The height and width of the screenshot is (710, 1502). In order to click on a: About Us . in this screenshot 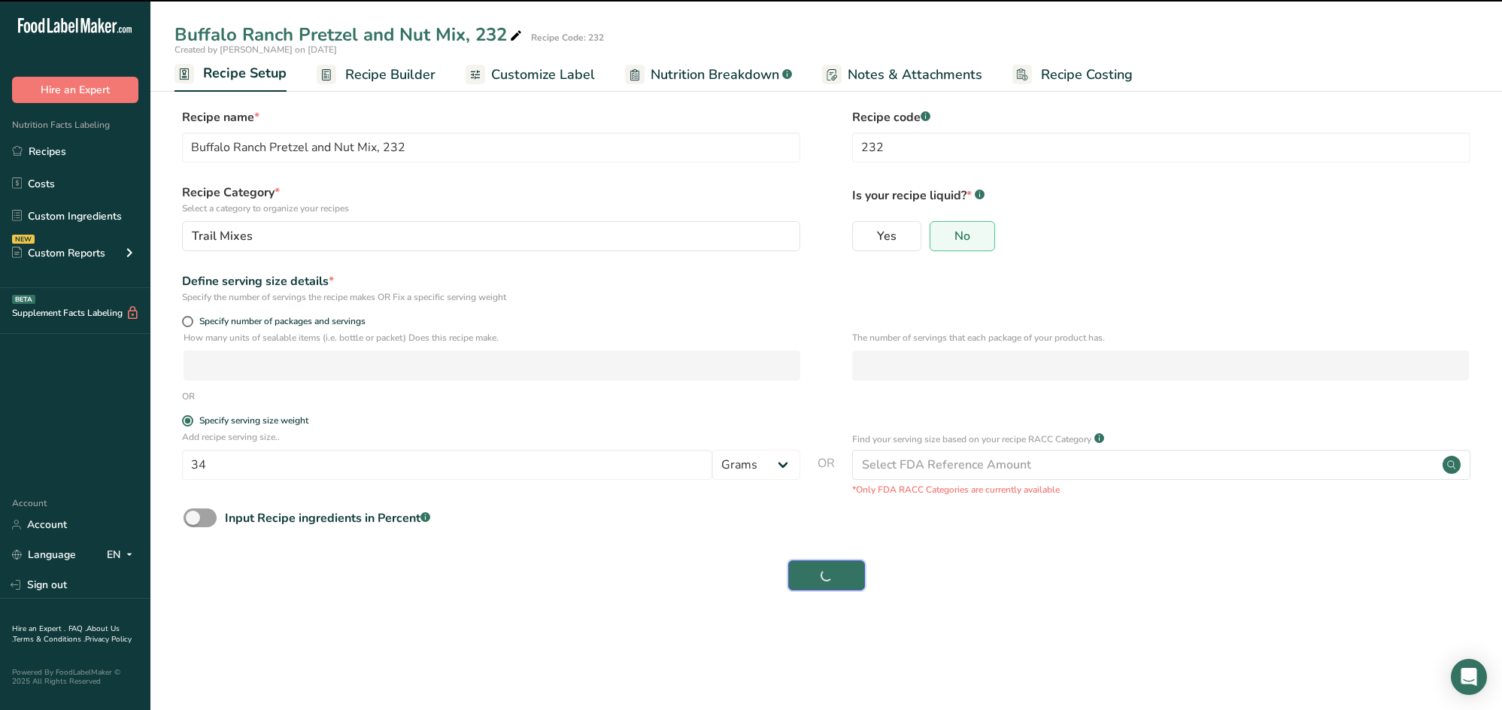, I will do `click(65, 634)`.